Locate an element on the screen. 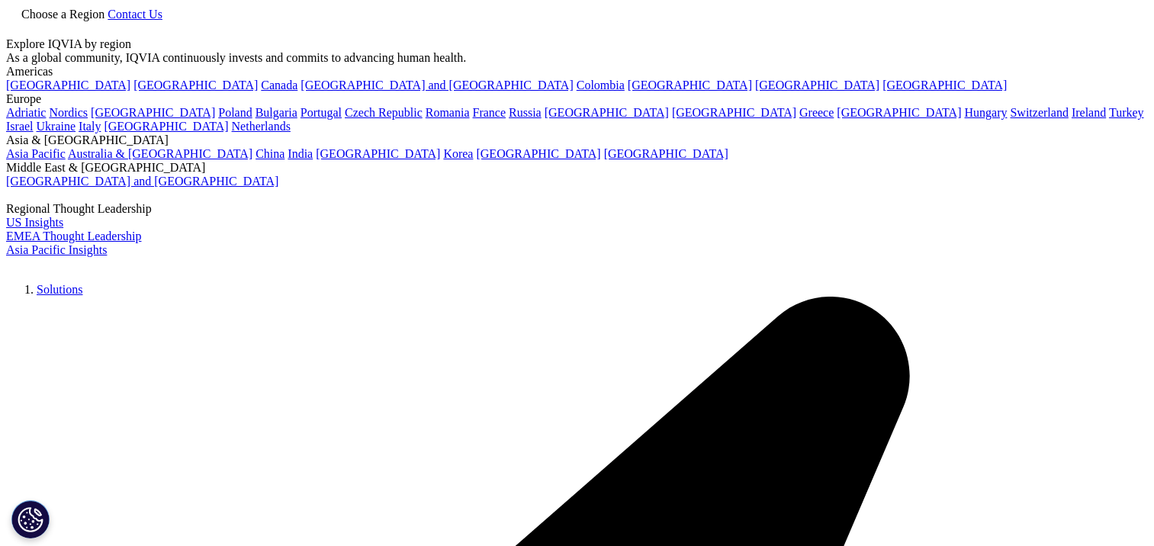  a: Czech Republic is located at coordinates (384, 112).